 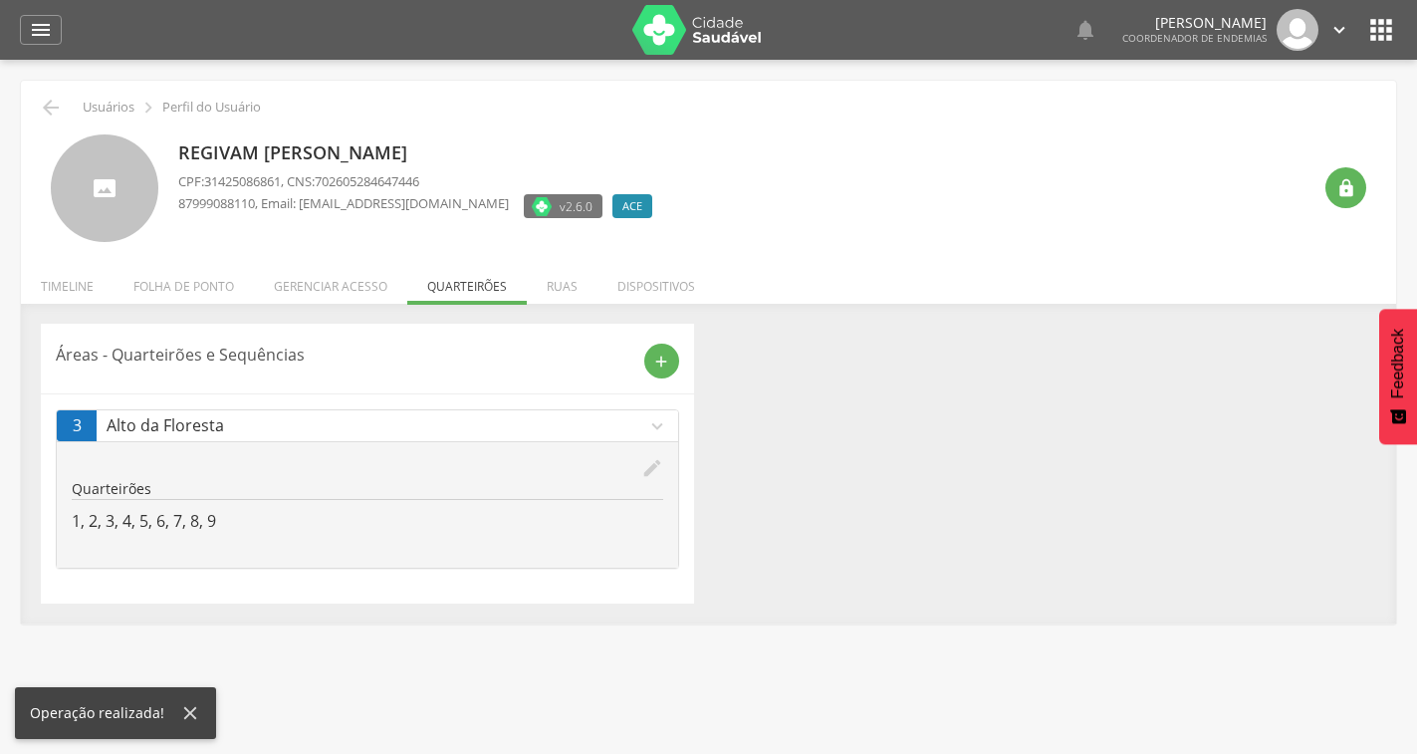 I want to click on p: Alto da Floresta, so click(x=376, y=425).